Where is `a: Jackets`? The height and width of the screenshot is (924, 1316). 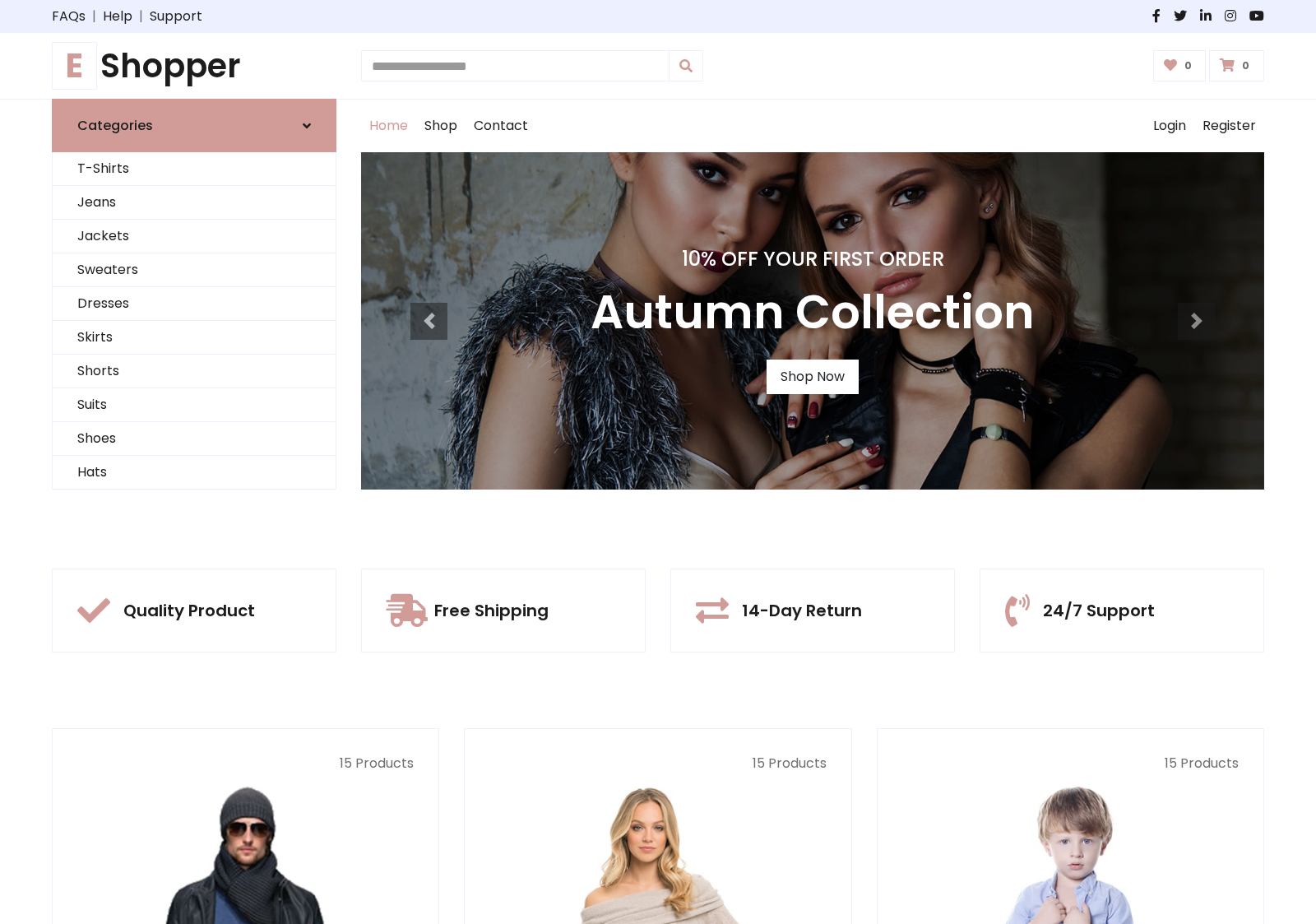 a: Jackets is located at coordinates (194, 236).